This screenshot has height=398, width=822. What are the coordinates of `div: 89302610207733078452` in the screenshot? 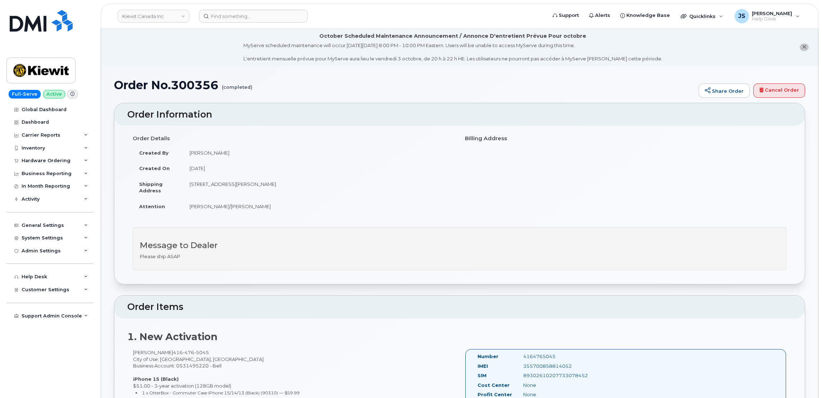 It's located at (550, 375).